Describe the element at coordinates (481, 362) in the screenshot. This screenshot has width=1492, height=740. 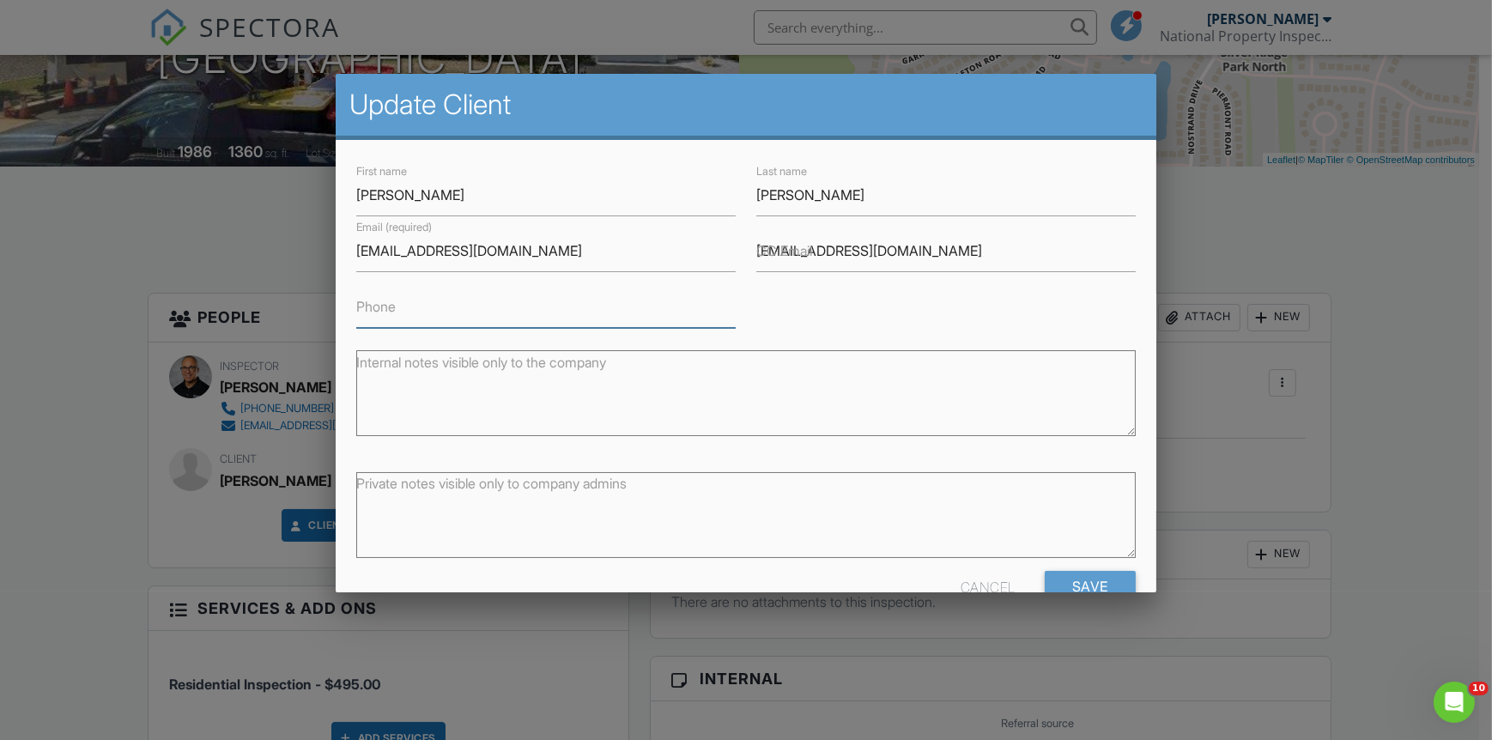
I see `label: Internal notes visible only to the company` at that location.